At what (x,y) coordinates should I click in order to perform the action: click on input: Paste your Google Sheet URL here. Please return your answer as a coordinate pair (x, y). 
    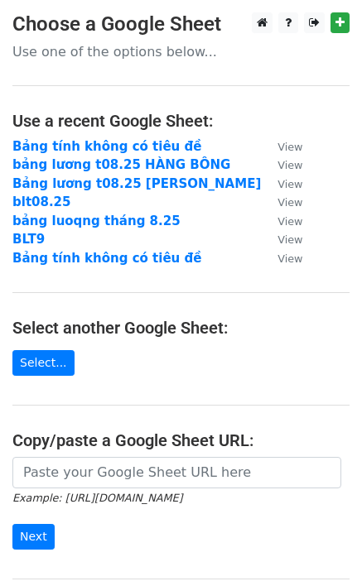
    Looking at the image, I should click on (176, 473).